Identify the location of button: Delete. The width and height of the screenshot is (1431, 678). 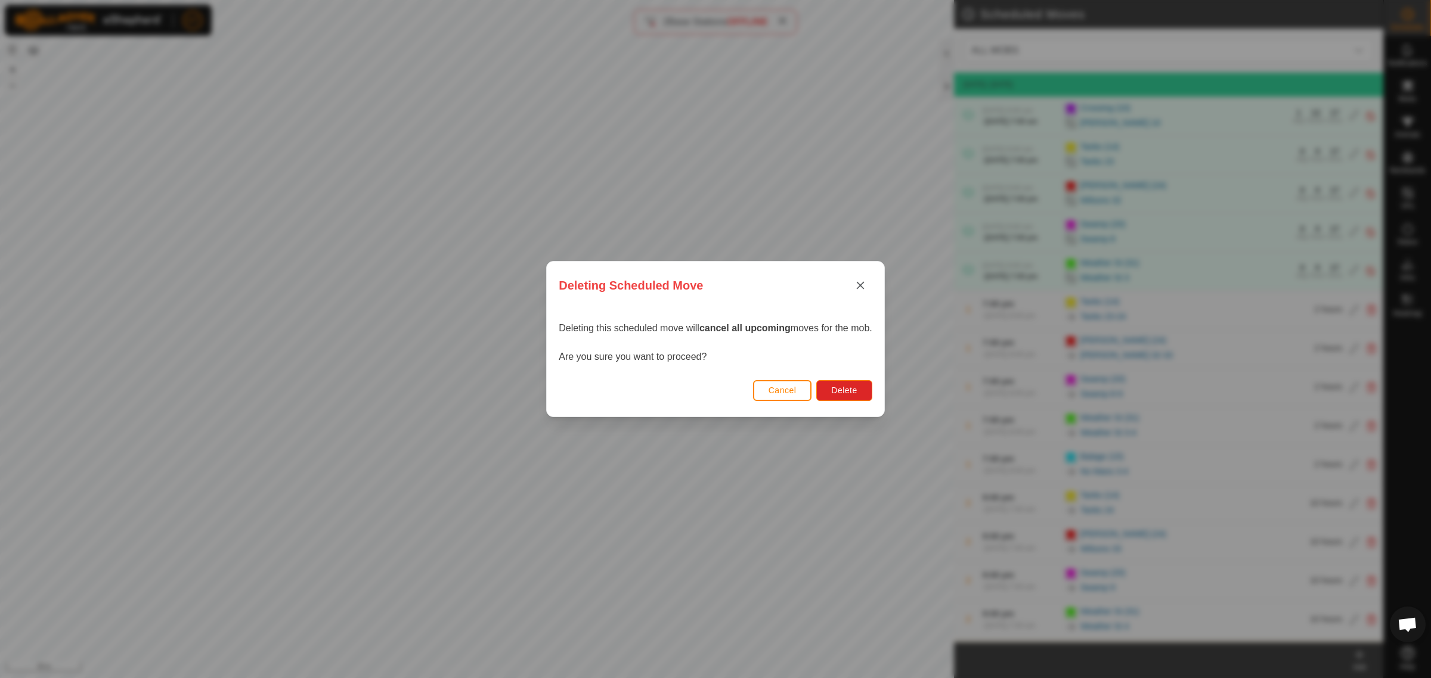
(843, 390).